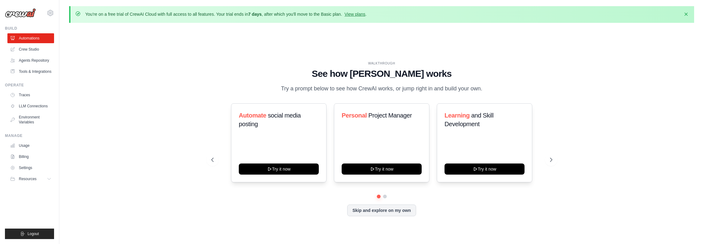 The height and width of the screenshot is (244, 704). Describe the element at coordinates (390, 116) in the screenshot. I see `span: Project Manager` at that location.